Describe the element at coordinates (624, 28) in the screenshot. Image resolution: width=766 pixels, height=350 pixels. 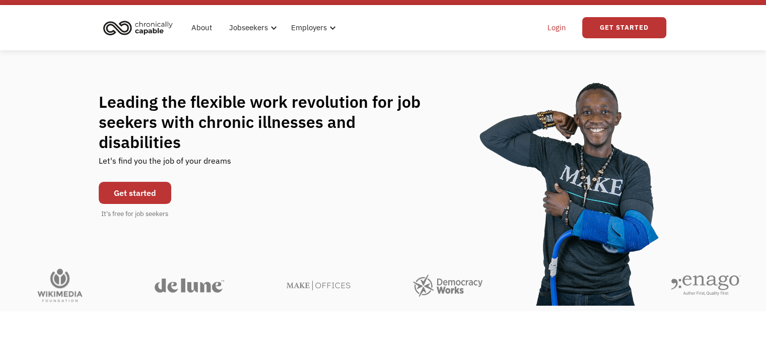
I see `a: Get Started` at that location.